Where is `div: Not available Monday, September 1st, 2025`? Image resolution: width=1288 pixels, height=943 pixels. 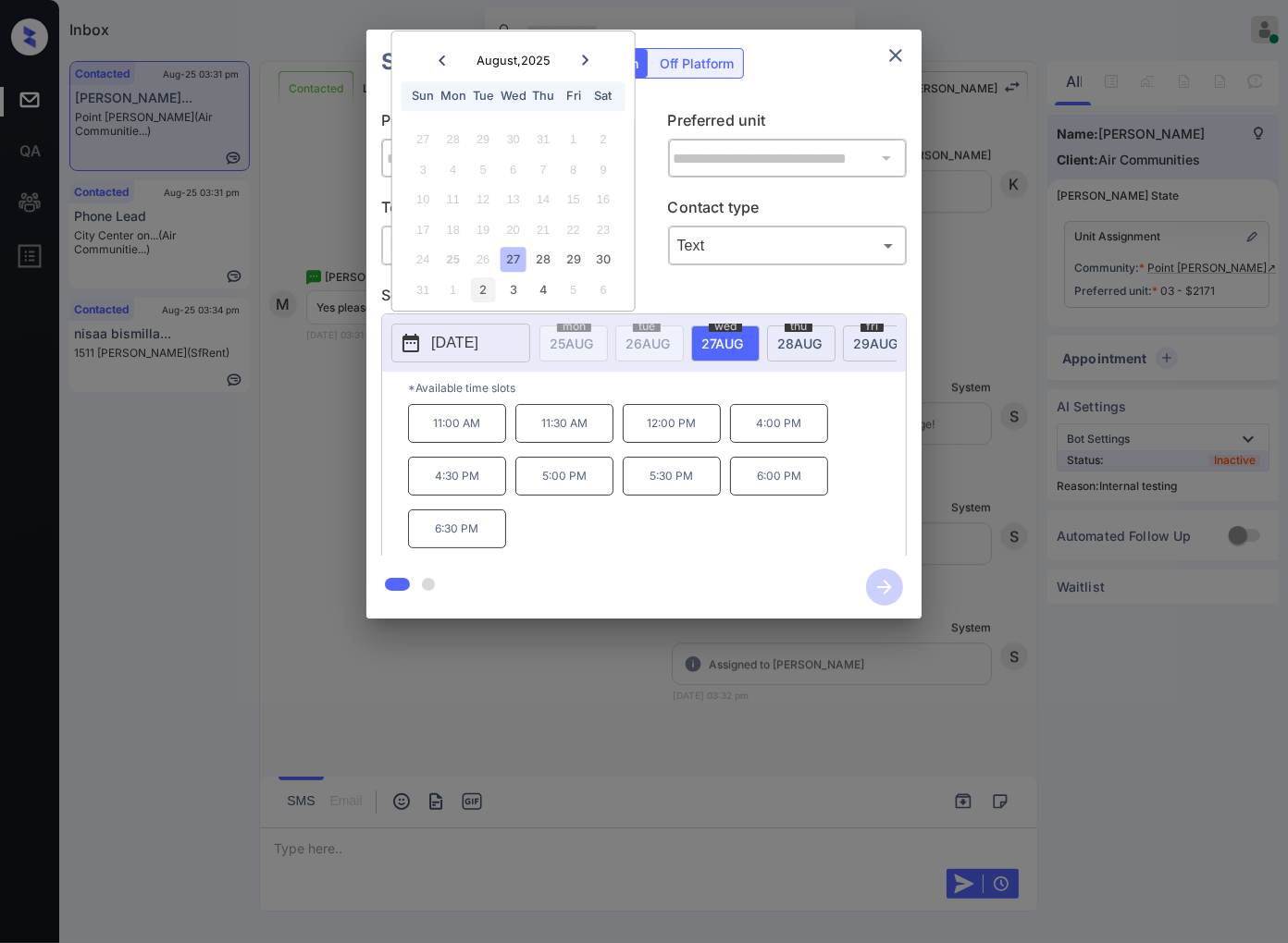 div: Not available Monday, September 1st, 2025 is located at coordinates (452, 289).